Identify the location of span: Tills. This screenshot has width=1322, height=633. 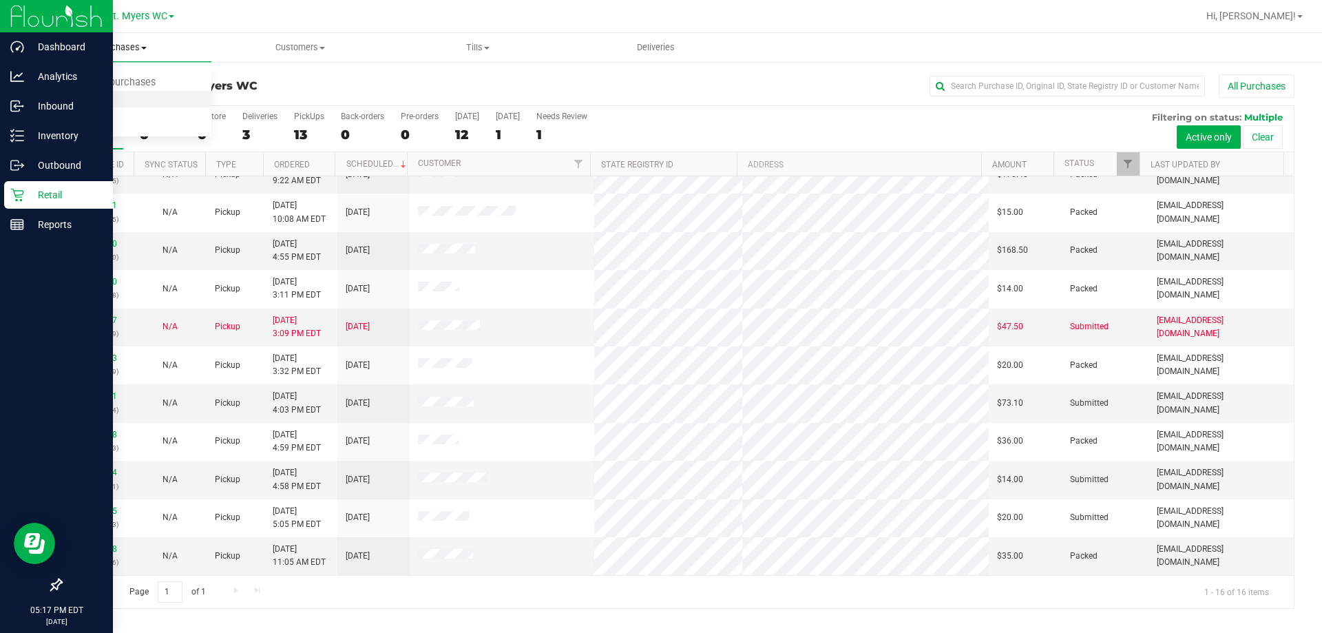
(478, 48).